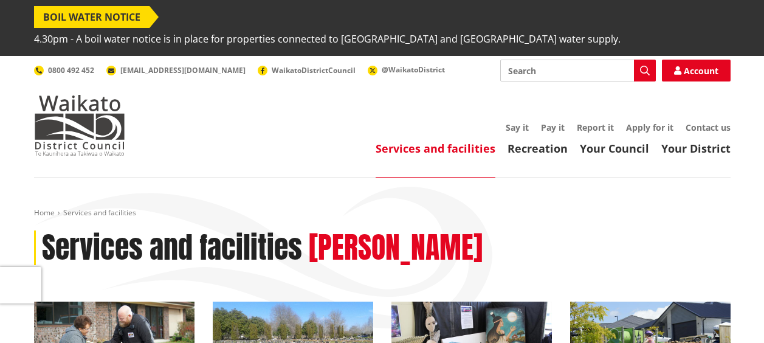  Describe the element at coordinates (64, 70) in the screenshot. I see `a: 0800 492 452` at that location.